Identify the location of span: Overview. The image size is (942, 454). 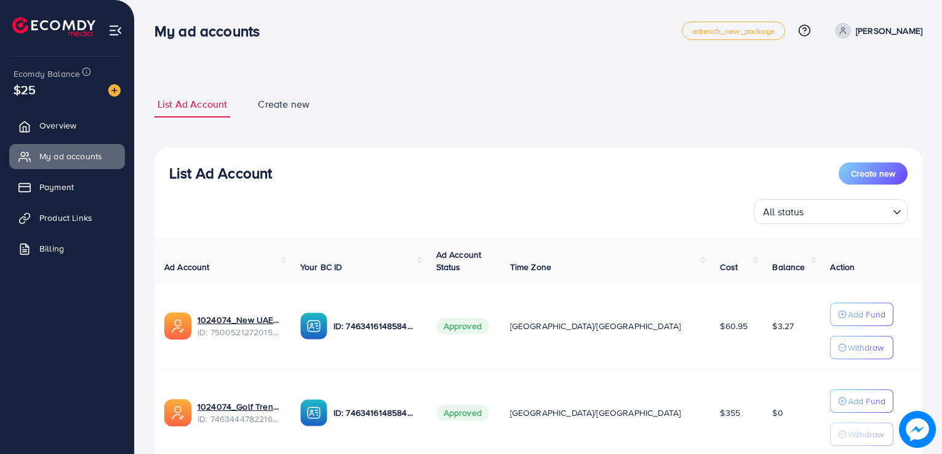
(58, 126).